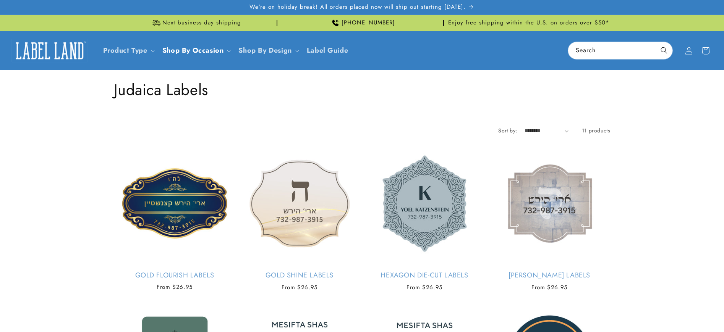 This screenshot has height=332, width=724. I want to click on a: Gold Flourish Labels, so click(175, 276).